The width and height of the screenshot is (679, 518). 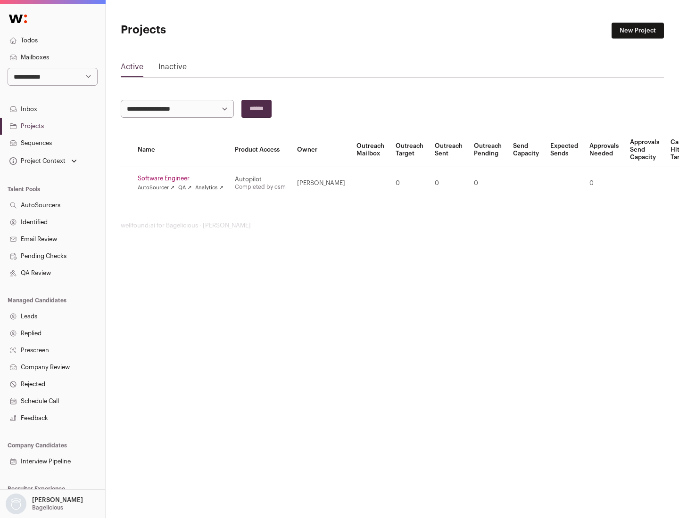 I want to click on th: Expected Sends, so click(x=564, y=150).